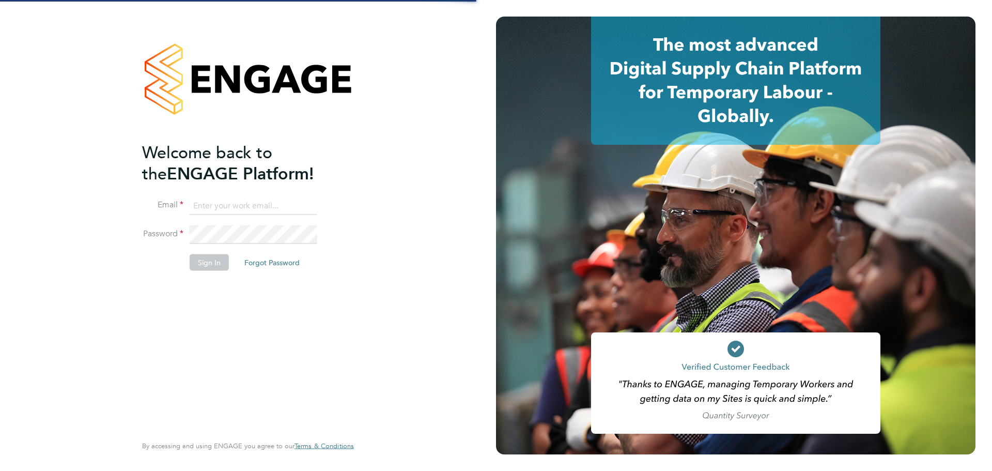 The height and width of the screenshot is (471, 992). What do you see at coordinates (324, 446) in the screenshot?
I see `a: Terms & Conditions` at bounding box center [324, 446].